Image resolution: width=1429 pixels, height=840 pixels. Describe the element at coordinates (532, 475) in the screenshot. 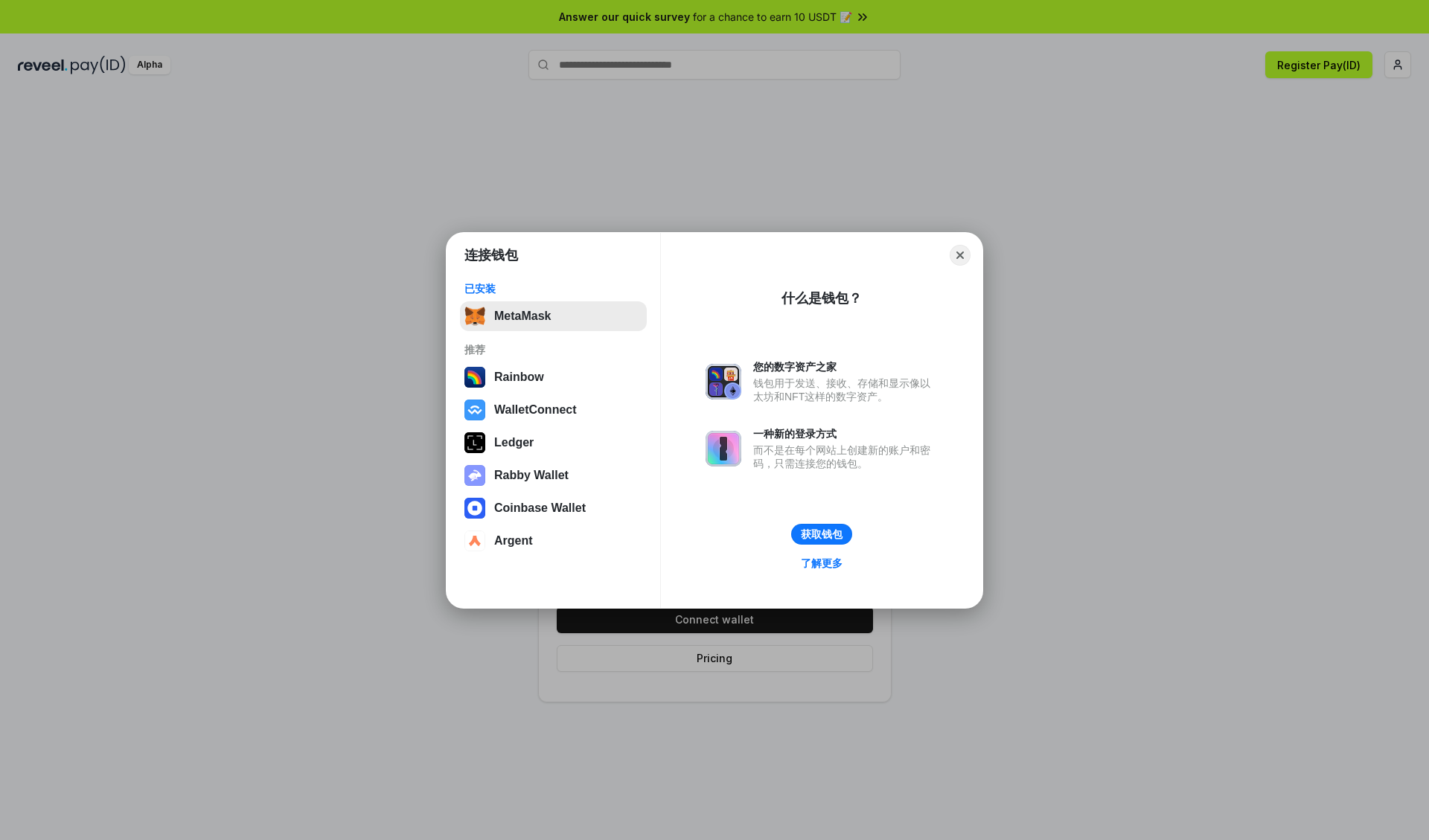

I see `div: Rabby Wallet` at that location.